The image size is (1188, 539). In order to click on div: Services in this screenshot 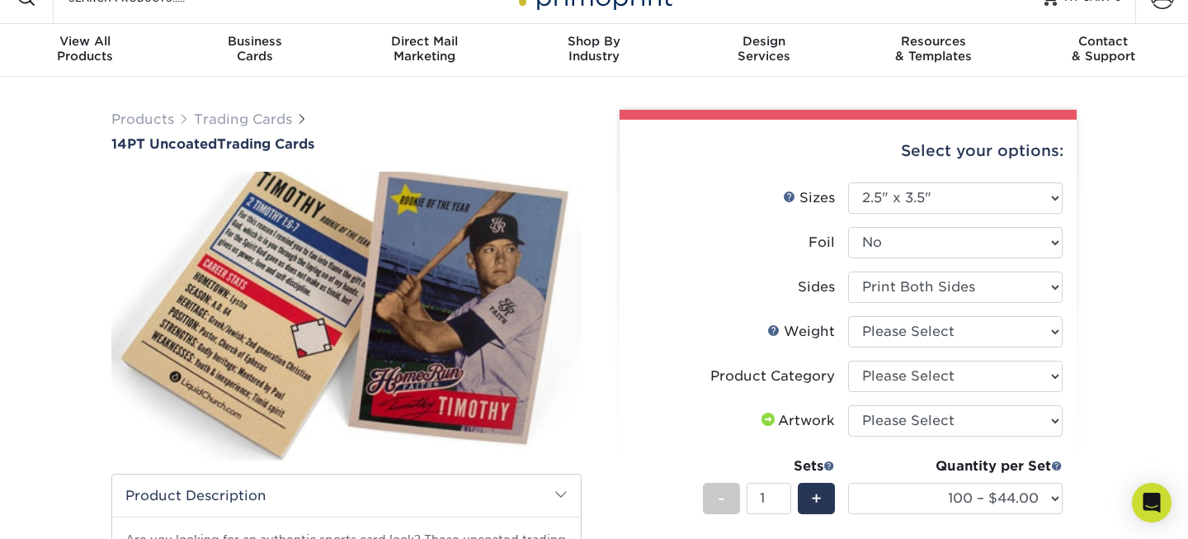, I will do `click(764, 49)`.